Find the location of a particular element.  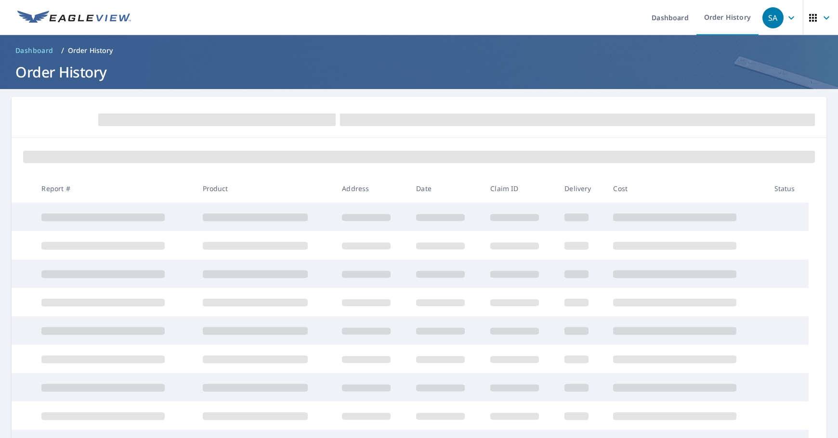

th: Delivery is located at coordinates (581, 188).